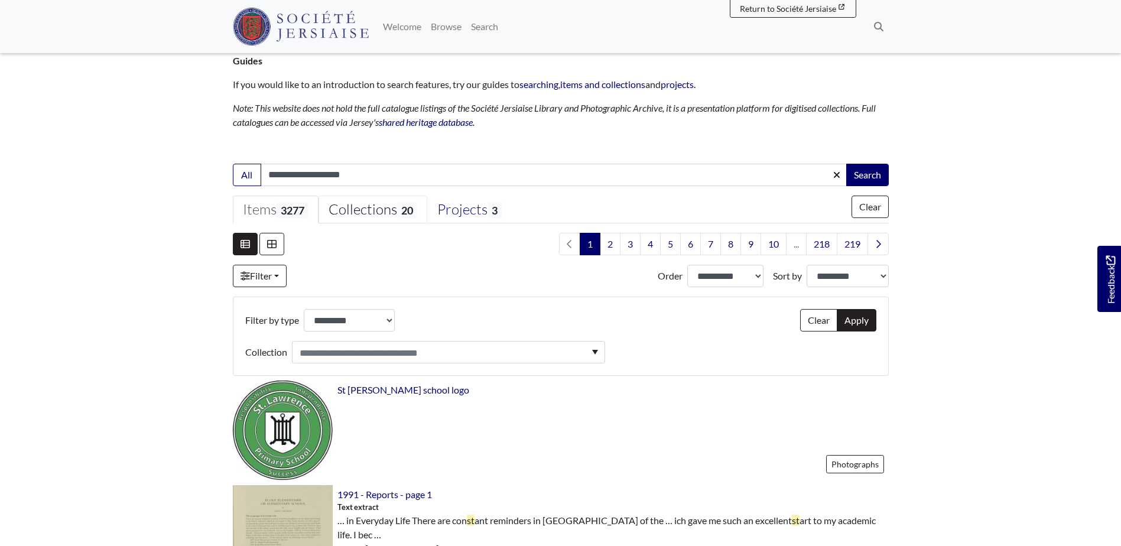  What do you see at coordinates (385, 494) in the screenshot?
I see `span: 1991 - Reports - page 1` at bounding box center [385, 494].